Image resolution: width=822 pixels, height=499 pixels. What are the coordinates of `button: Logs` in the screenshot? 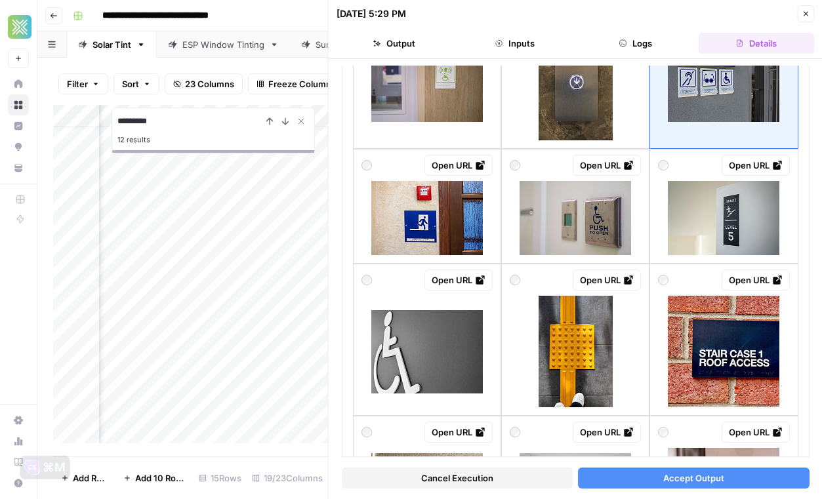 It's located at (636, 43).